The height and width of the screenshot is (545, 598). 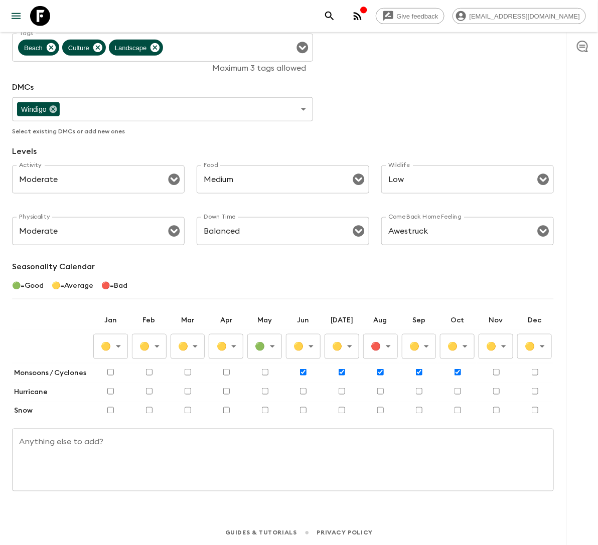 What do you see at coordinates (219, 217) in the screenshot?
I see `label: Down Time` at bounding box center [219, 217].